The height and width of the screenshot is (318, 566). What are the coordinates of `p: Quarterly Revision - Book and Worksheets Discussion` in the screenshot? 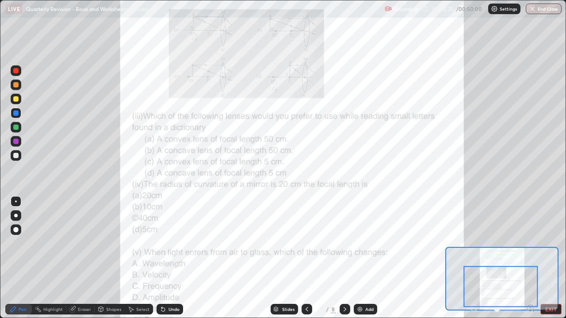 It's located at (90, 9).